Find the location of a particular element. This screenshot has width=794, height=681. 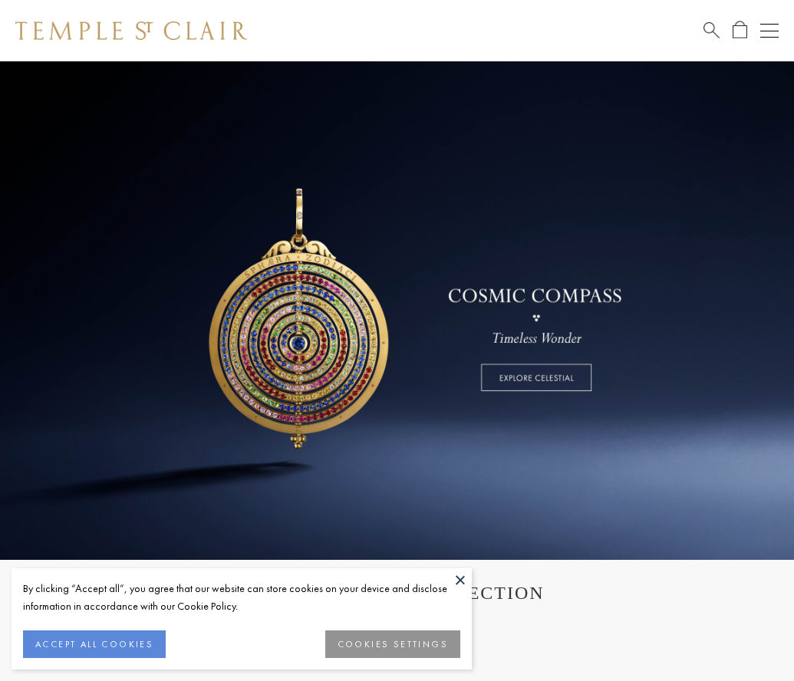

a: Search is located at coordinates (711, 30).